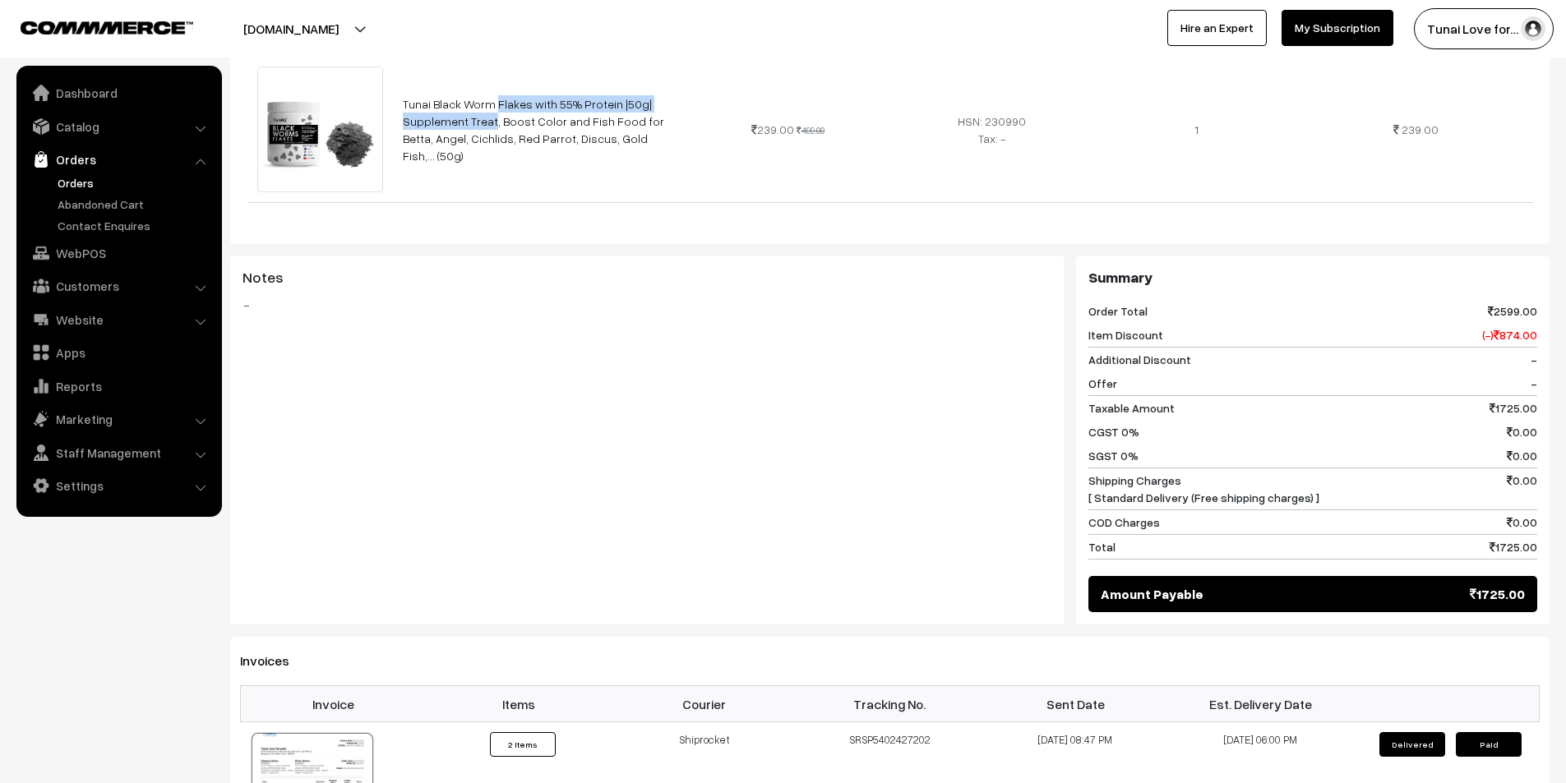  I want to click on span: Additional Discount, so click(1139, 359).